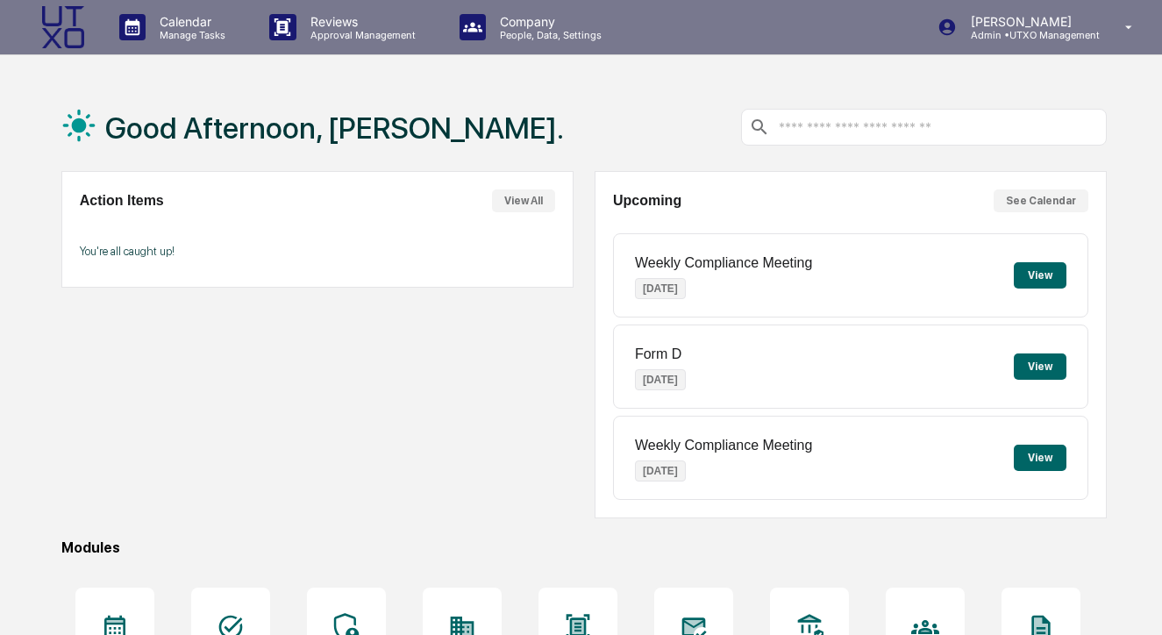  What do you see at coordinates (548, 35) in the screenshot?
I see `p: People, Data, Settings` at bounding box center [548, 35].